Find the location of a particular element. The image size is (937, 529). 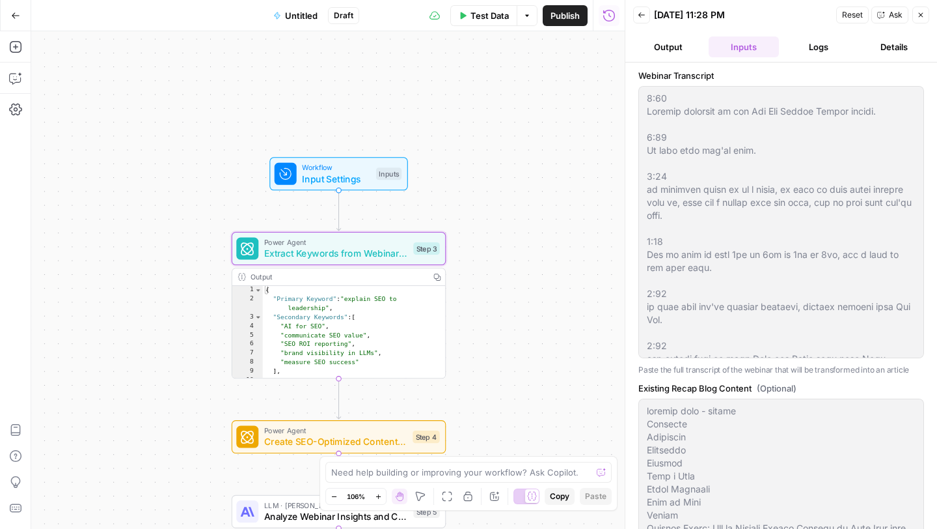

div: WorkflowInput SettingsInputs is located at coordinates (338, 173).